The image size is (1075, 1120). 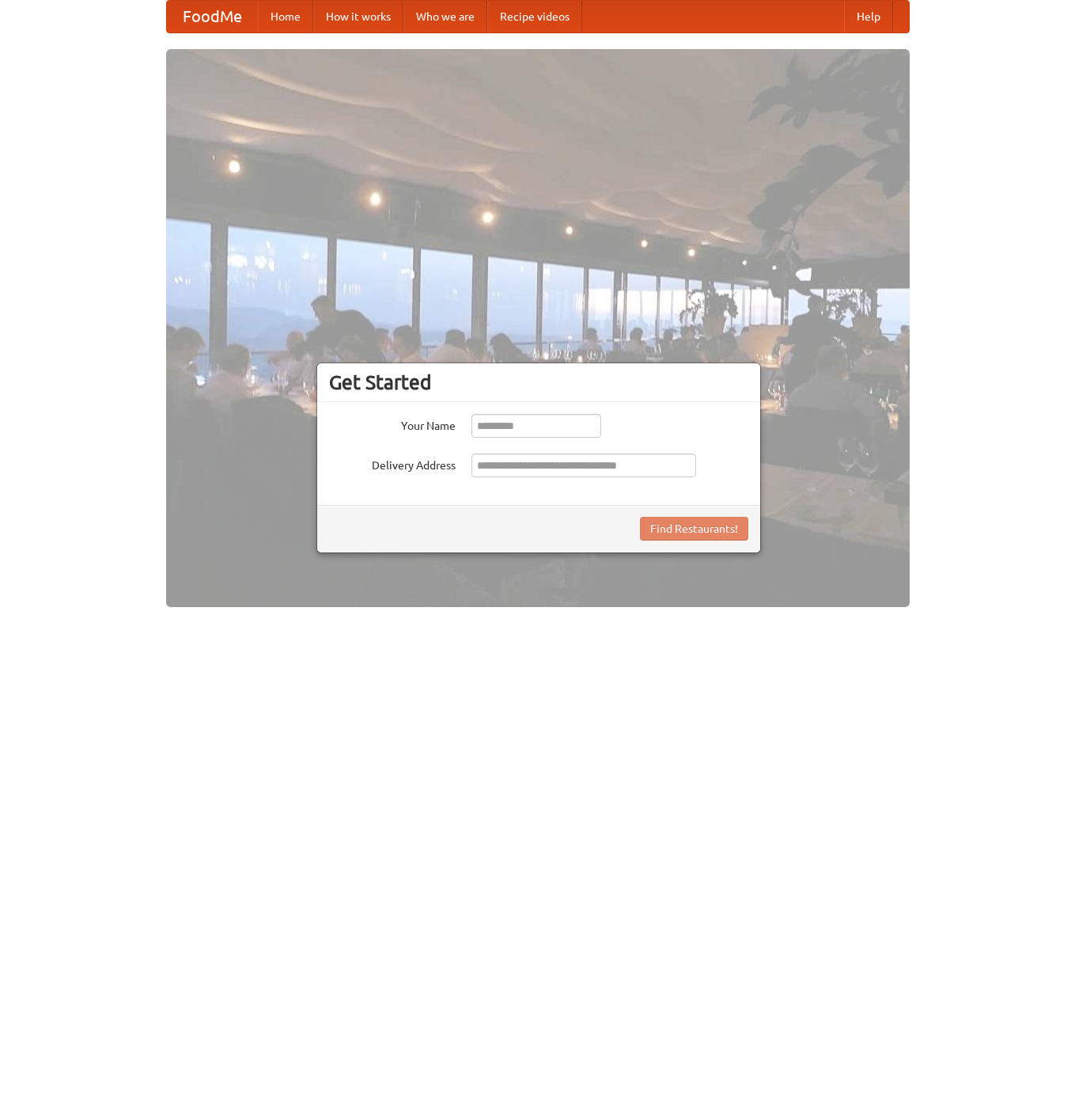 I want to click on h3: Get Started, so click(x=539, y=382).